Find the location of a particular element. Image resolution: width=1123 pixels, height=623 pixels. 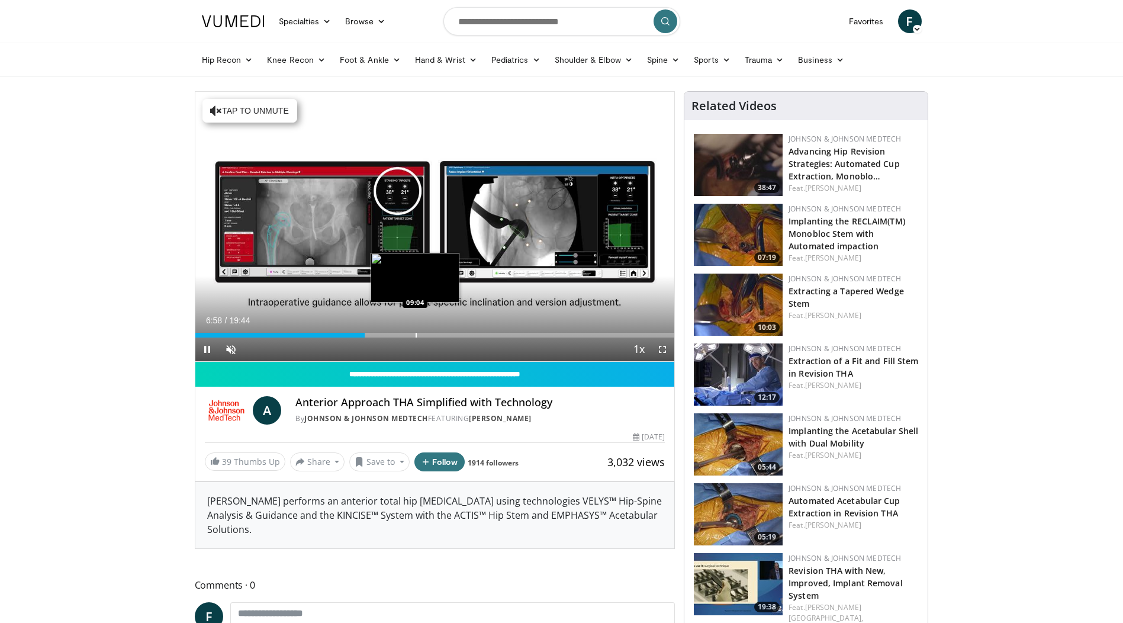

a: 39 Thumbs Up is located at coordinates (245, 461).